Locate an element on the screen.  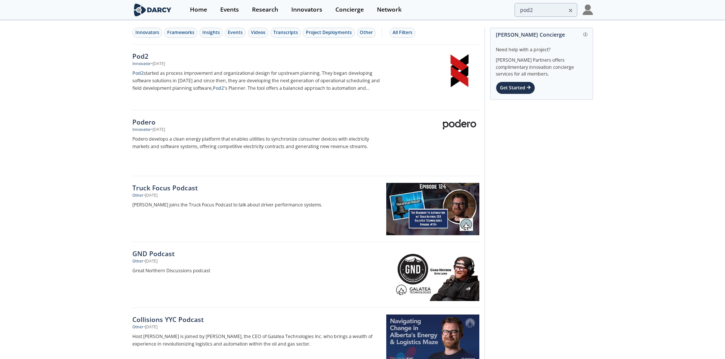
p: Great Northern Discussions podcast is located at coordinates (256, 271).